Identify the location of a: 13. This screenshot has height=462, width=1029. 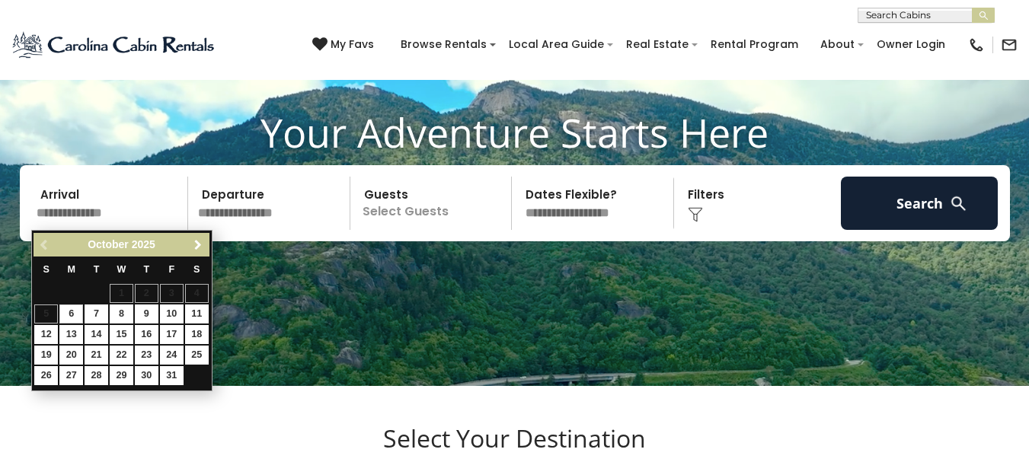
(71, 334).